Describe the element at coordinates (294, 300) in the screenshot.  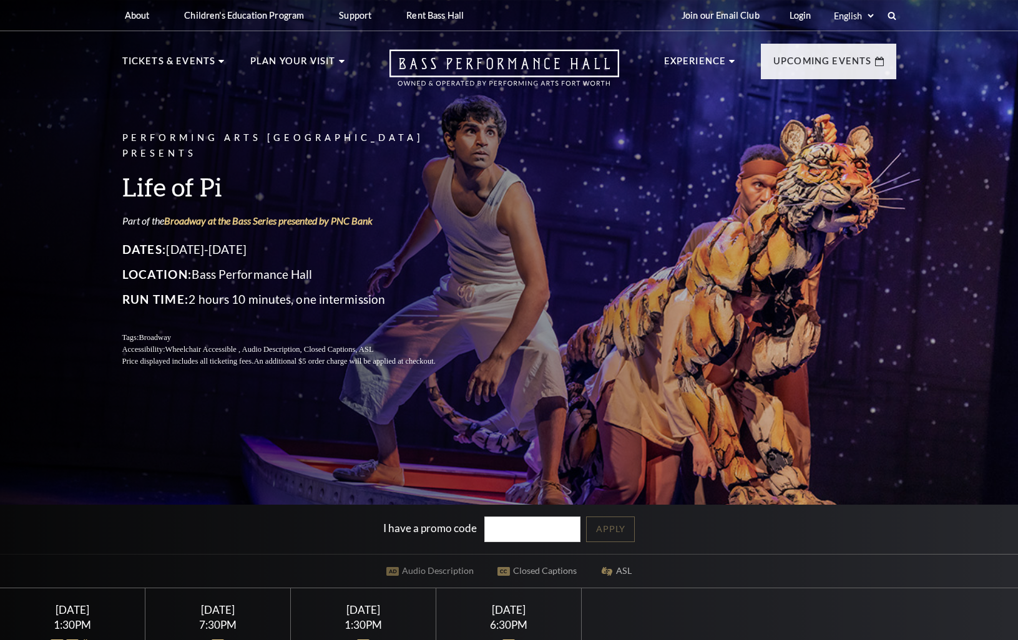
I see `p: 2 hours 10 minutes, one intermission` at that location.